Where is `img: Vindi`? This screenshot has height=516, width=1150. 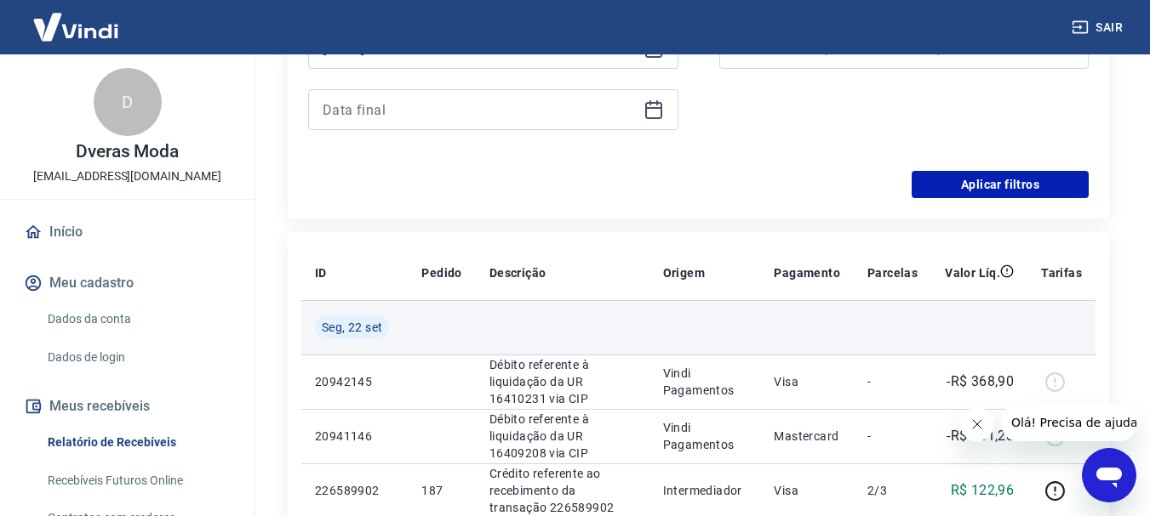
img: Vindi is located at coordinates (76, 26).